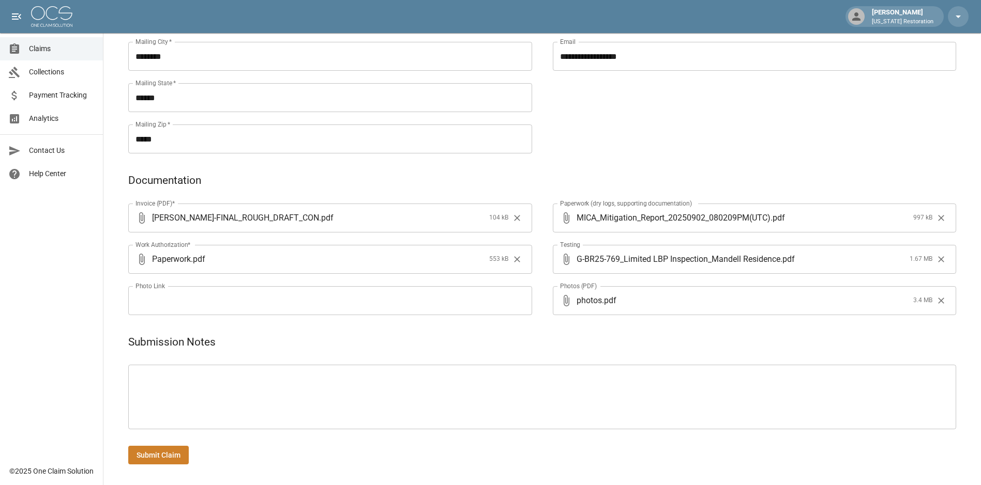 The width and height of the screenshot is (981, 485). I want to click on label: Paperwork (dry logs, supporting documentation), so click(626, 203).